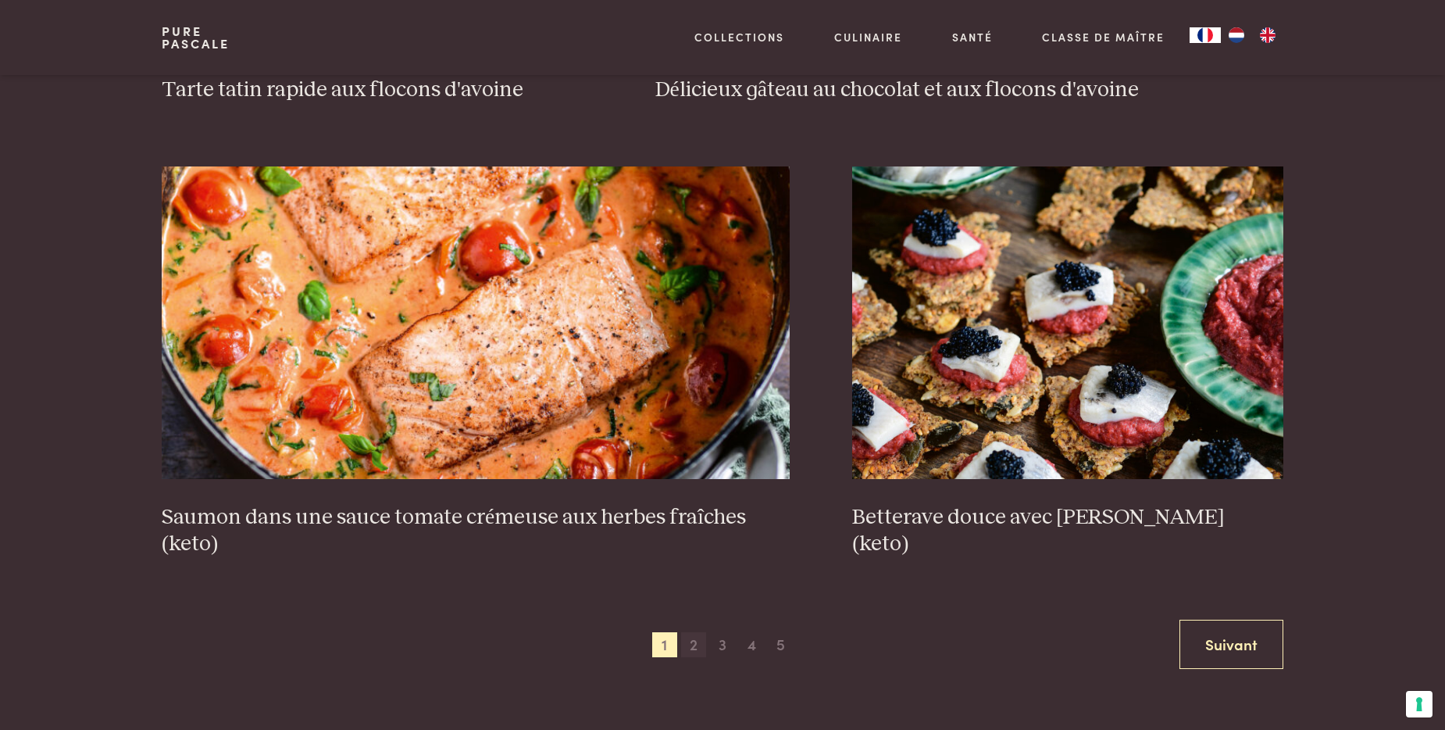 The image size is (1445, 730). What do you see at coordinates (1252, 35) in the screenshot?
I see `ul: Language list` at bounding box center [1252, 35].